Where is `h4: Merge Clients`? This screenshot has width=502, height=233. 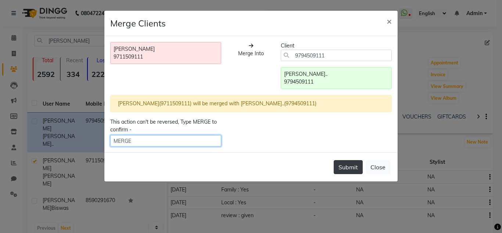
h4: Merge Clients is located at coordinates (138, 23).